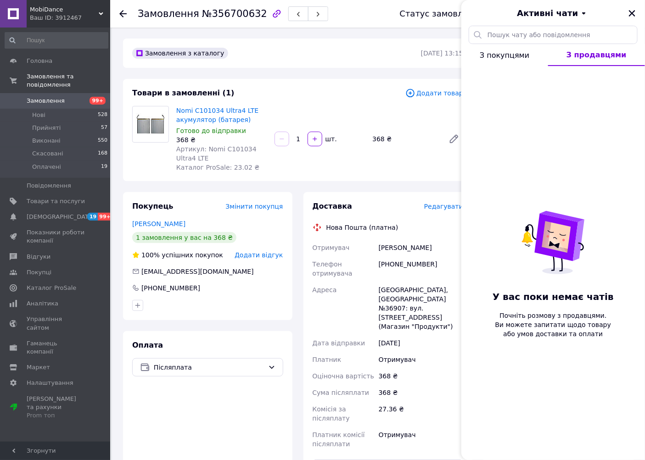  I want to click on div: Prom топ, so click(56, 416).